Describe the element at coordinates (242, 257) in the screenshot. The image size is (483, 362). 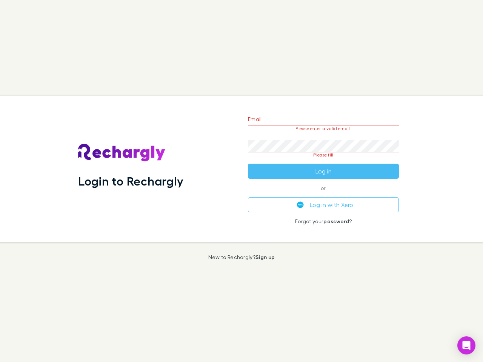
I see `p: New to Rechargly?` at that location.